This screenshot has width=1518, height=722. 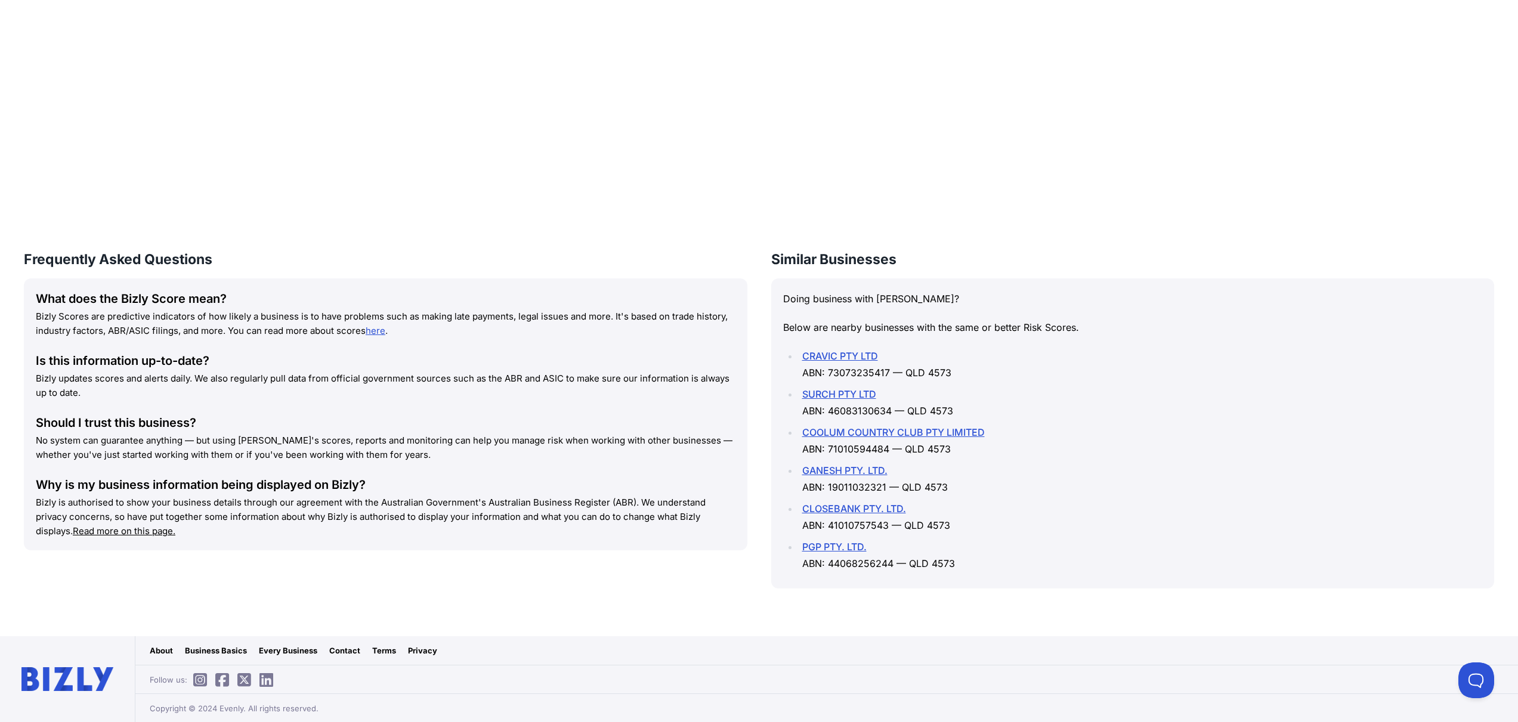 I want to click on a: Every Business, so click(x=288, y=651).